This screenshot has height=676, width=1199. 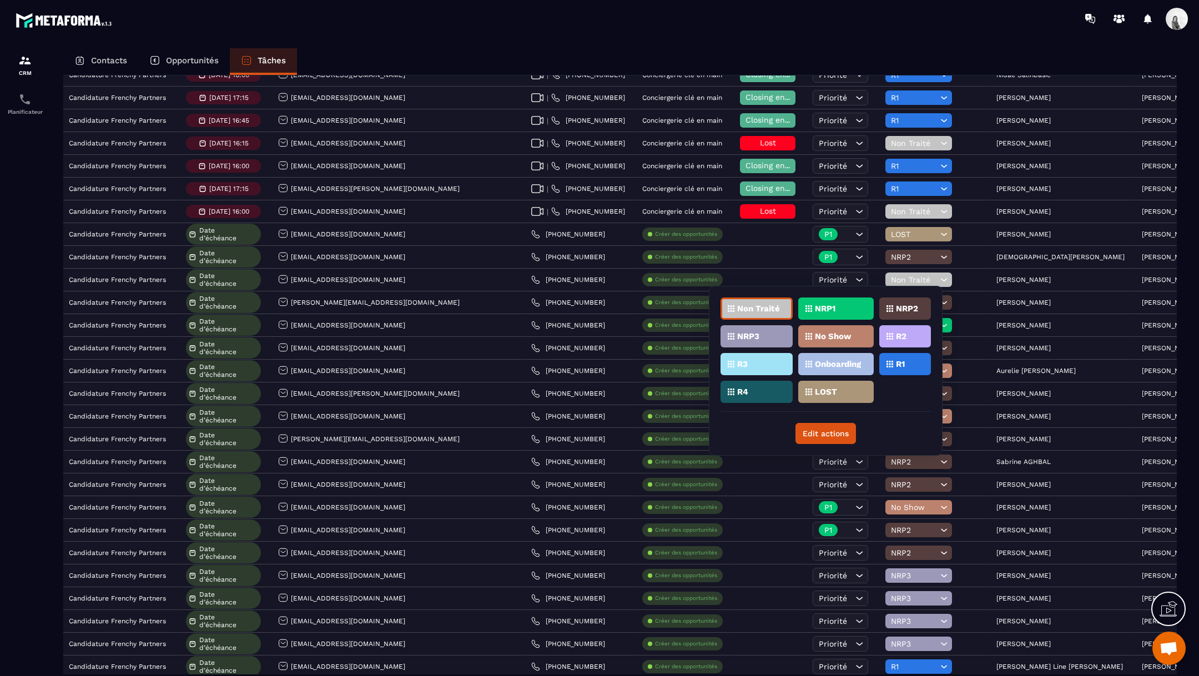 What do you see at coordinates (25, 65) in the screenshot?
I see `a: formationformationCRM` at bounding box center [25, 65].